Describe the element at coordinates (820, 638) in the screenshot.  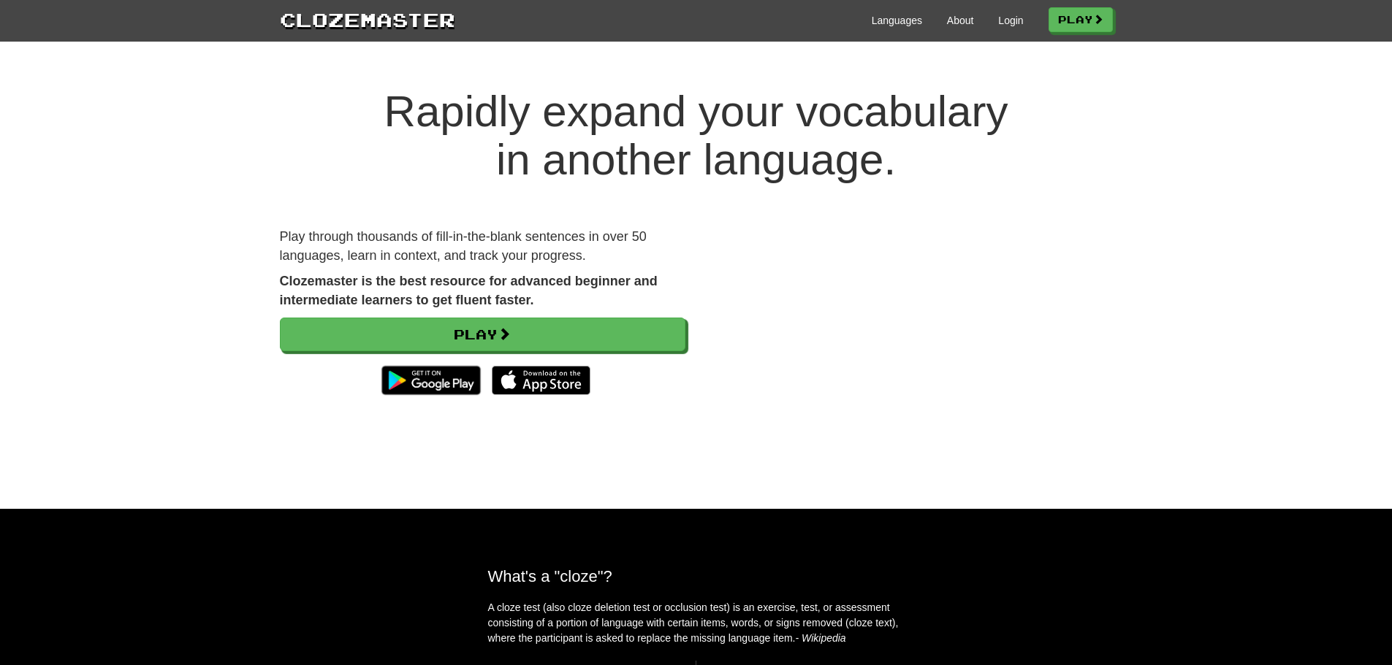
I see `em: - Wikipedia` at that location.